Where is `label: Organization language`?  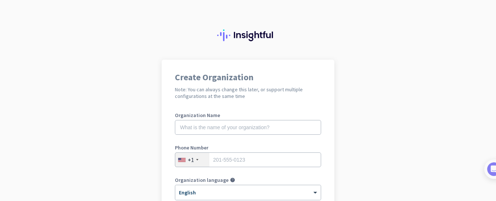 label: Organization language is located at coordinates (202, 180).